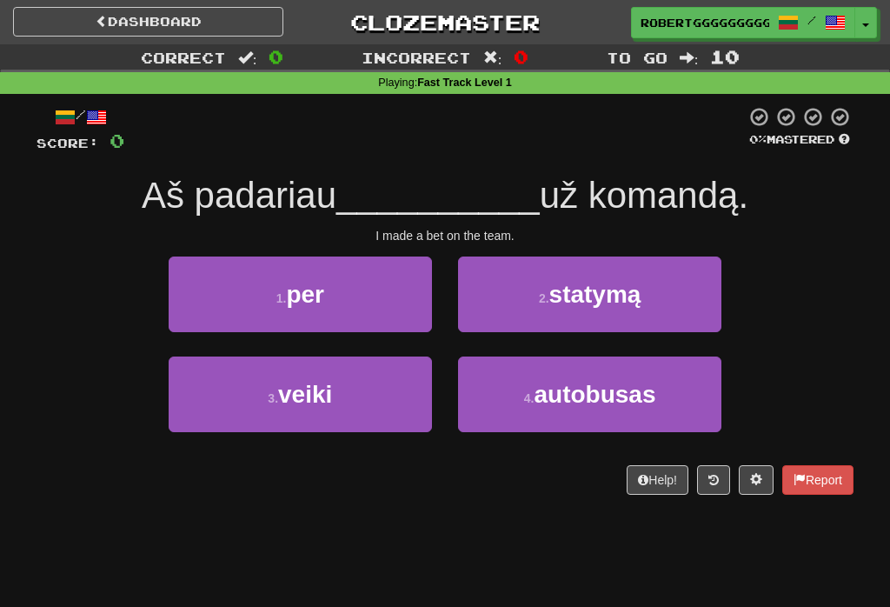 Image resolution: width=890 pixels, height=607 pixels. Describe the element at coordinates (705, 23) in the screenshot. I see `span: RobertGgggggggg` at that location.